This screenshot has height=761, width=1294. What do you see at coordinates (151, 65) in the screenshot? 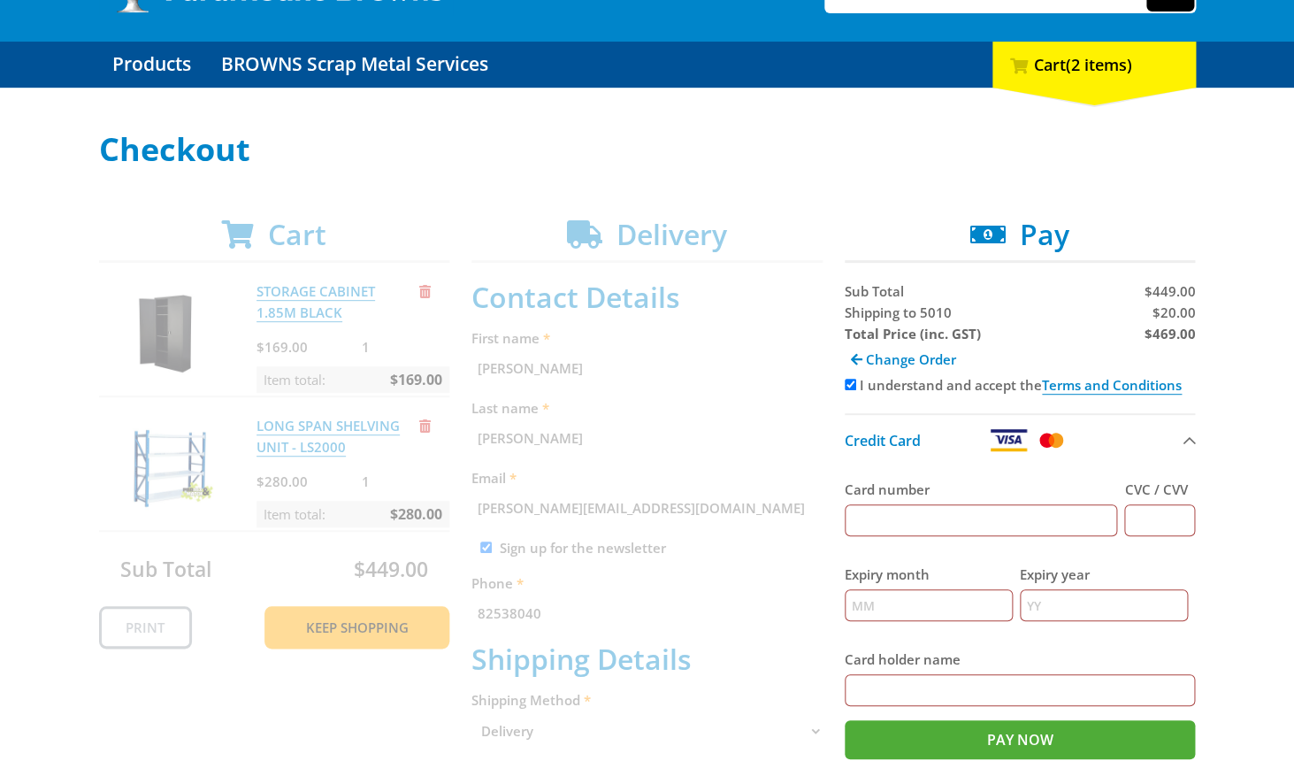
I see `a: Go to the Products page` at bounding box center [151, 65].